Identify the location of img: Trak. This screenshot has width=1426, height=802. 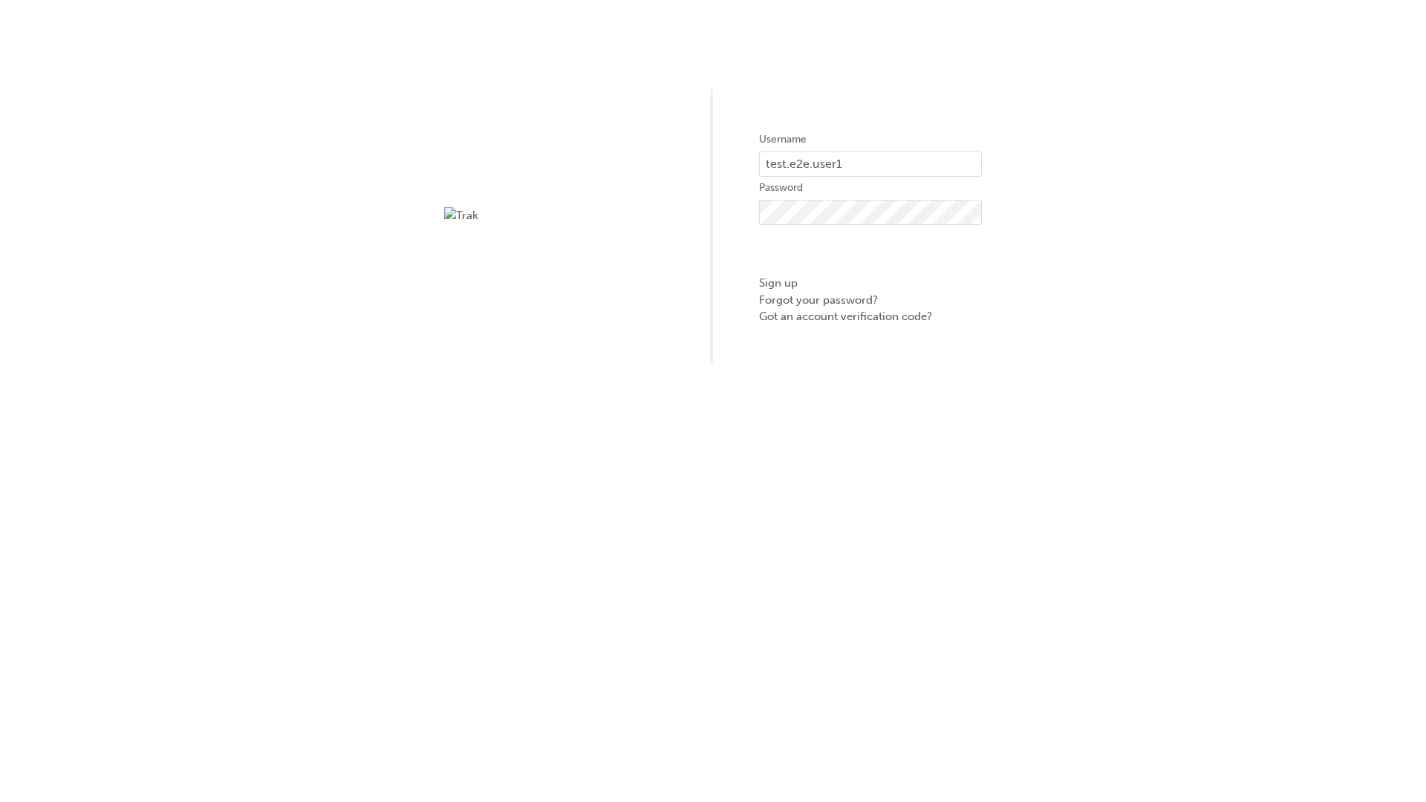
(556, 215).